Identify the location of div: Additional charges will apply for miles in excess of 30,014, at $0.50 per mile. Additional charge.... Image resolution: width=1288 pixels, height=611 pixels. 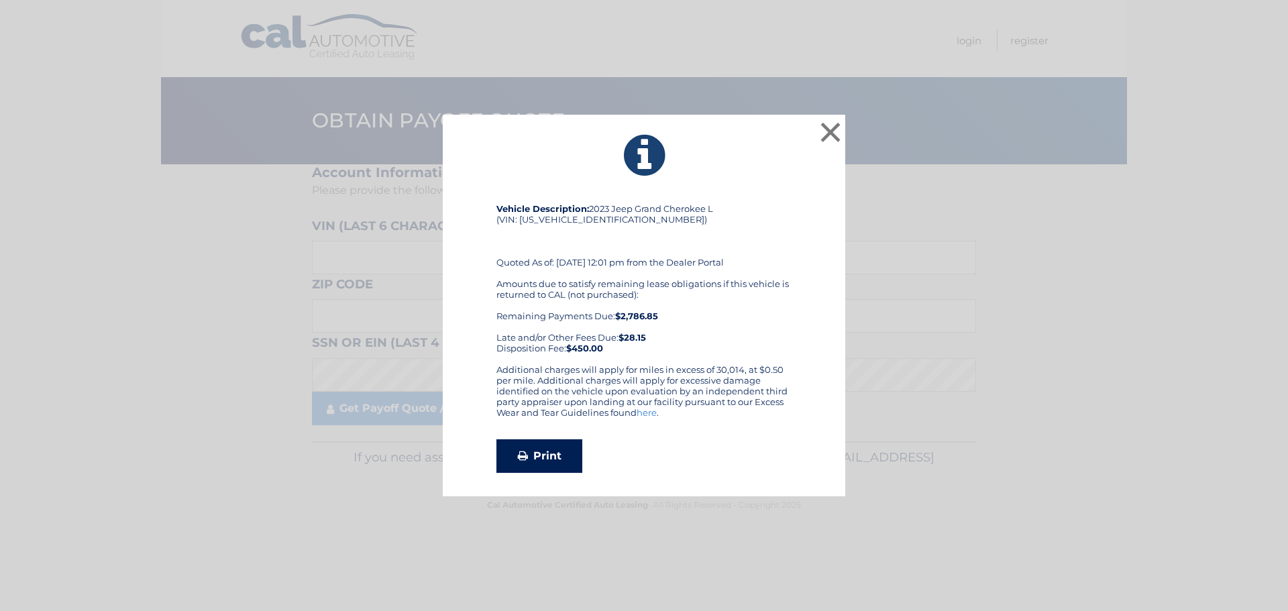
(644, 396).